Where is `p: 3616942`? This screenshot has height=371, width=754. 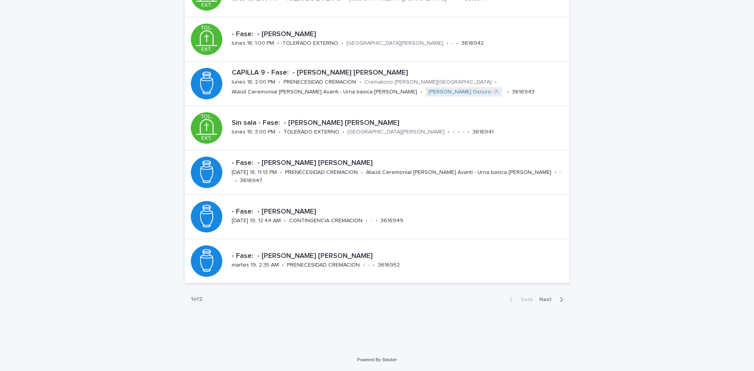
p: 3616942 is located at coordinates (472, 43).